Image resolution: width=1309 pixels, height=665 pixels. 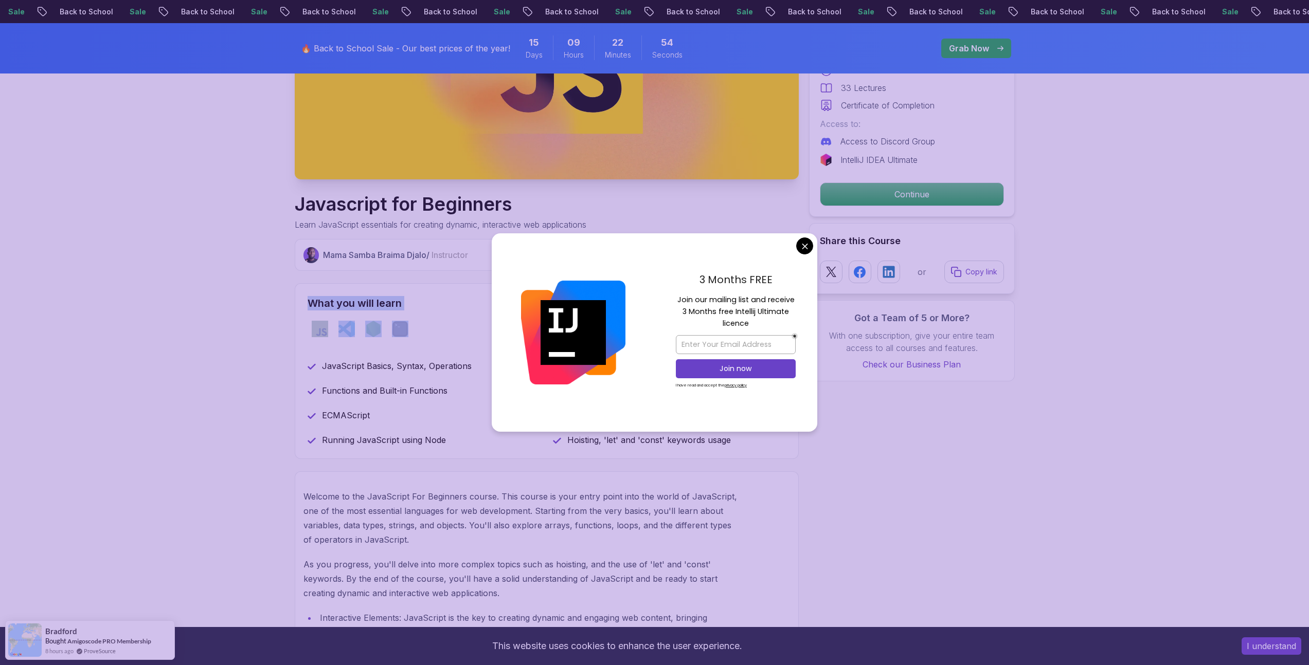 I want to click on p: IntelliJ IDEA Ultimate, so click(x=879, y=160).